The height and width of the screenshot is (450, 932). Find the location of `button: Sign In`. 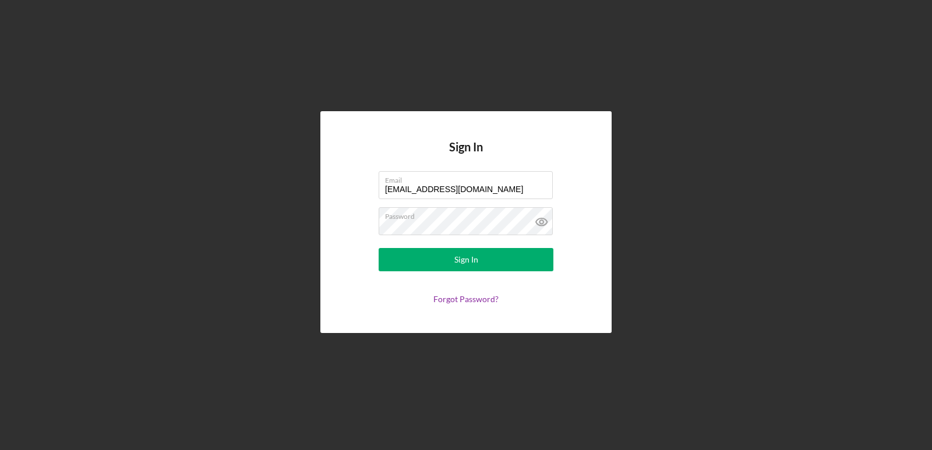

button: Sign In is located at coordinates (466, 260).